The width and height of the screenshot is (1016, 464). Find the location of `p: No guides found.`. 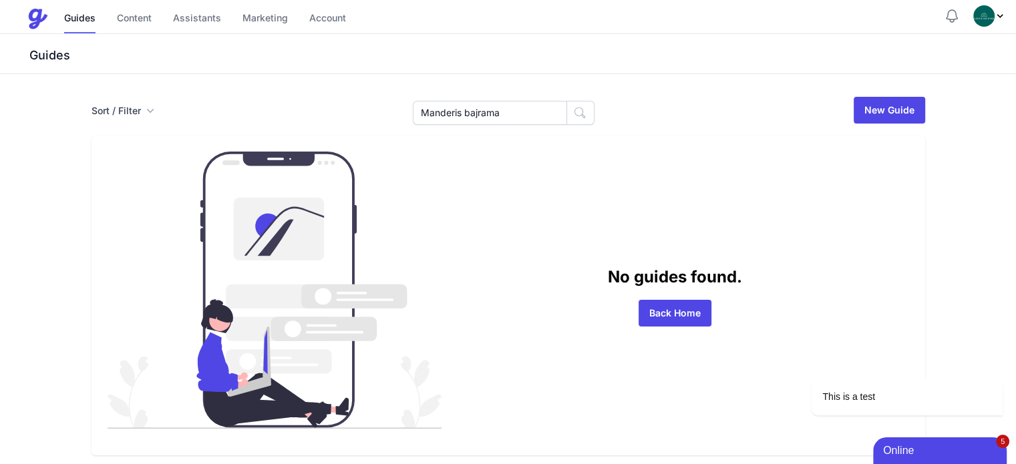

p: No guides found. is located at coordinates (676, 277).